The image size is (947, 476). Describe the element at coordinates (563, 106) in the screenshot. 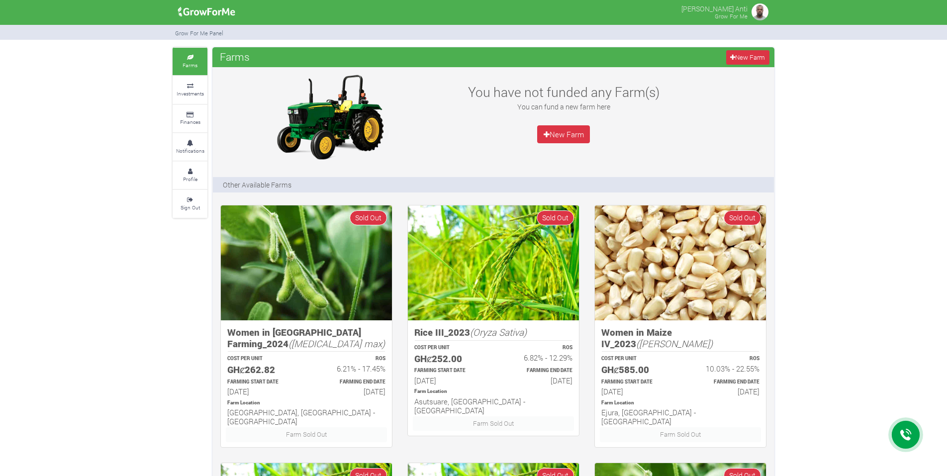

I see `p: You can fund a new farm here` at that location.